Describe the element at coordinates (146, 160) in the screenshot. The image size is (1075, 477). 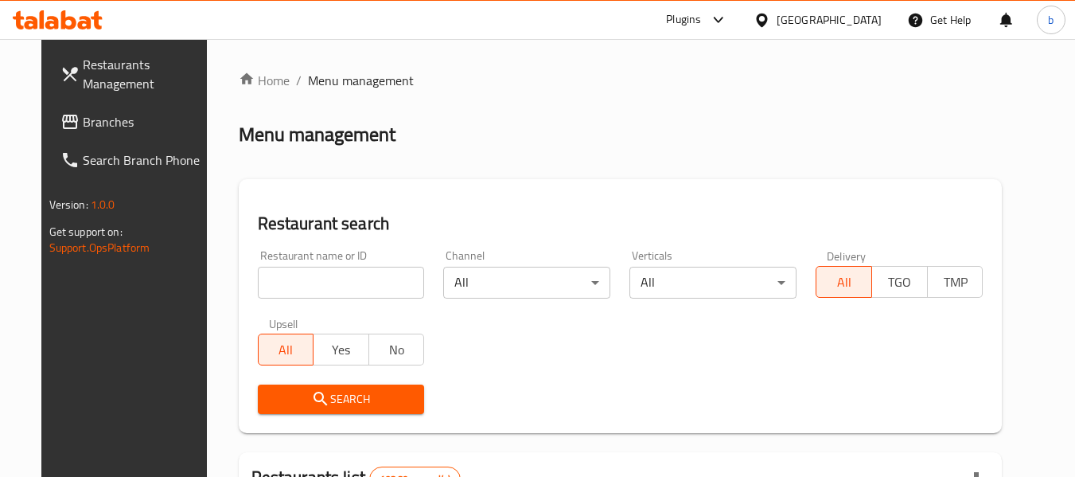
I see `span: Search Branch Phone` at that location.